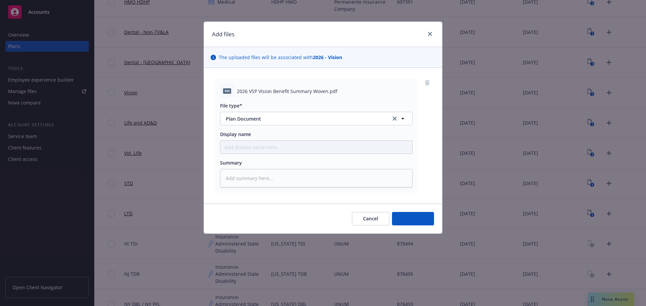 Image resolution: width=646 pixels, height=306 pixels. Describe the element at coordinates (235, 134) in the screenshot. I see `span: Display name` at that location.